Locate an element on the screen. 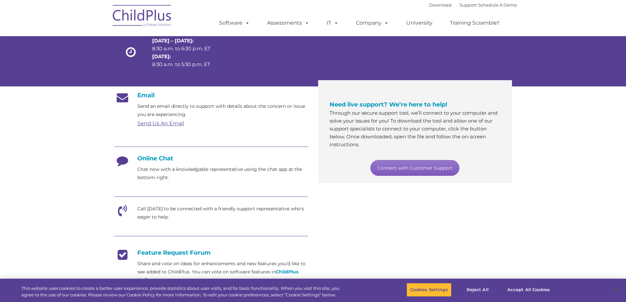  button: Close is located at coordinates (616, 290).